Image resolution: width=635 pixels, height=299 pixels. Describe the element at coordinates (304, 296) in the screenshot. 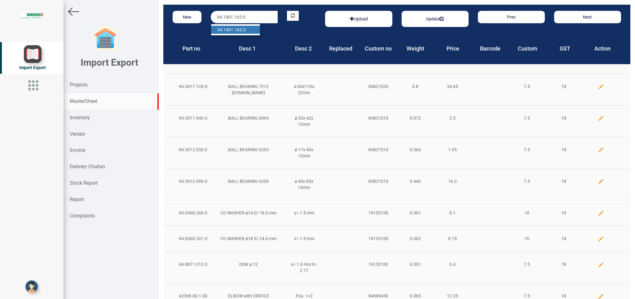

I see `div: Pos. 1+2` at that location.